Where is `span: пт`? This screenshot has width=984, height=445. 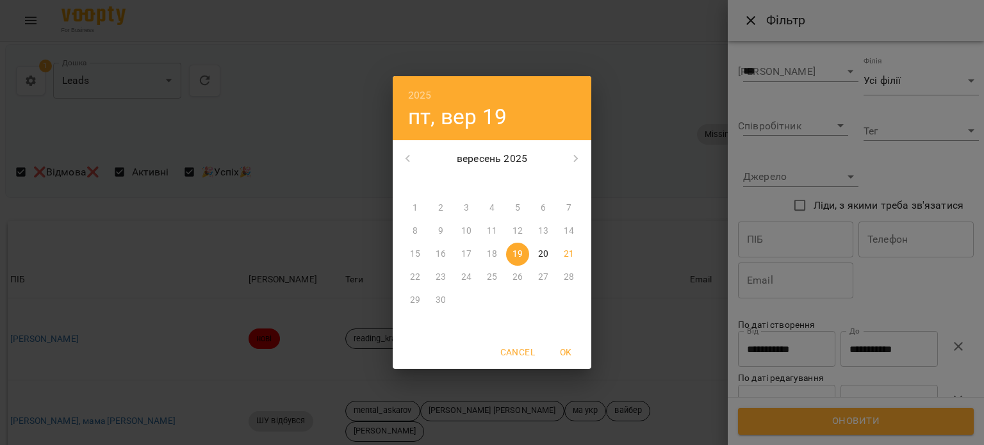
span: пт is located at coordinates (518, 184).